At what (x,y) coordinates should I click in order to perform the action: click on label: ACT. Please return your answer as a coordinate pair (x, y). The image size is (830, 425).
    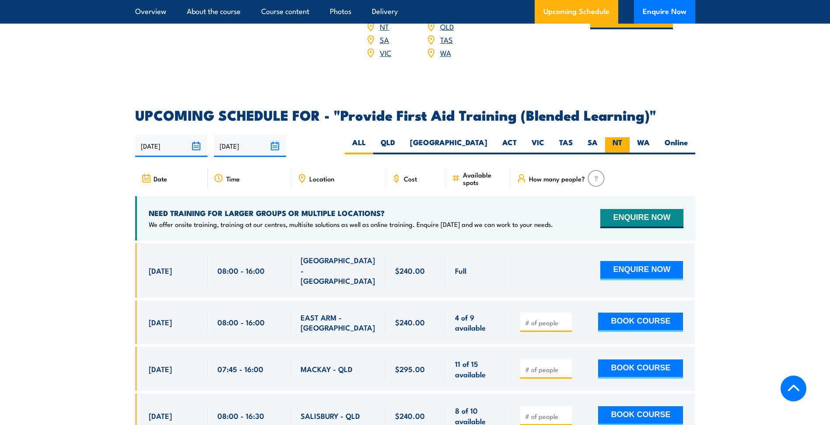
    Looking at the image, I should click on (509, 146).